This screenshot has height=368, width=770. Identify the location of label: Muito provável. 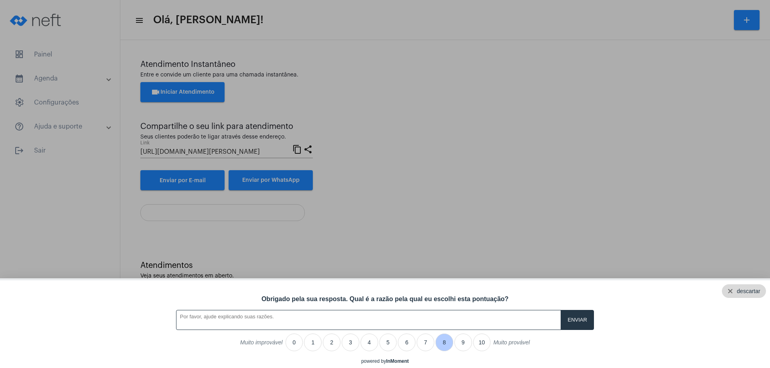
(511, 345).